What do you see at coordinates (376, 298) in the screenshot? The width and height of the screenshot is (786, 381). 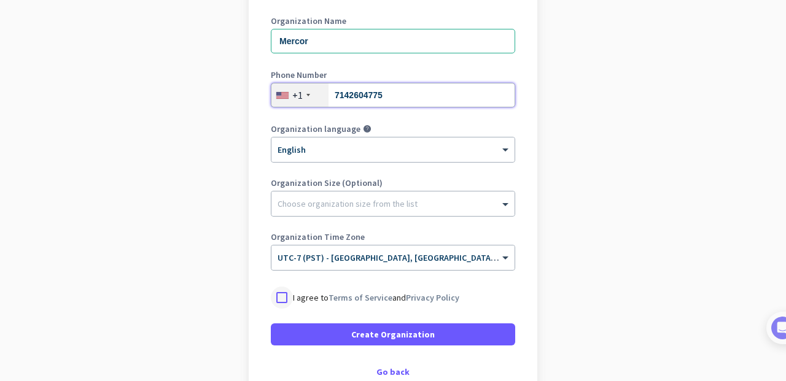 I see `p: I agree to and` at bounding box center [376, 298].